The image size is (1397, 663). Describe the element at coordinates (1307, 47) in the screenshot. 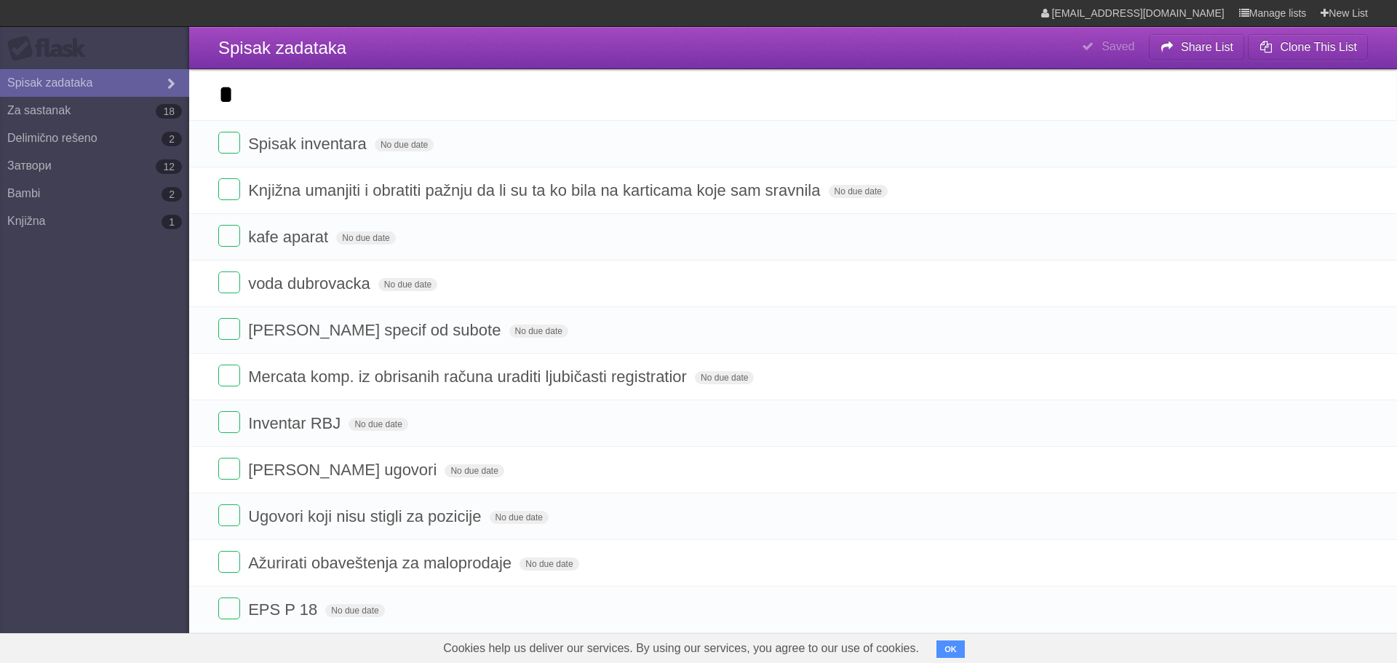

I see `button: Clone This List` at that location.